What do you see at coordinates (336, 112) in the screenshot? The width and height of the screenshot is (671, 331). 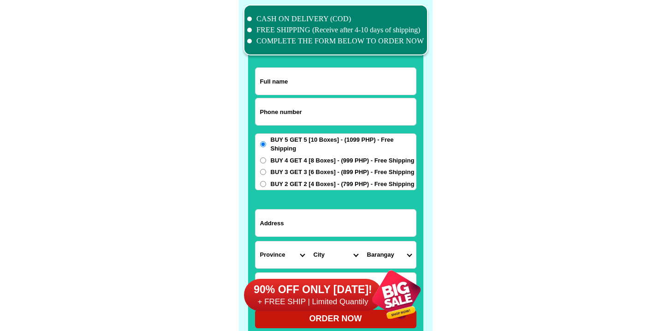 I see `input: Input phone_number` at bounding box center [336, 112].